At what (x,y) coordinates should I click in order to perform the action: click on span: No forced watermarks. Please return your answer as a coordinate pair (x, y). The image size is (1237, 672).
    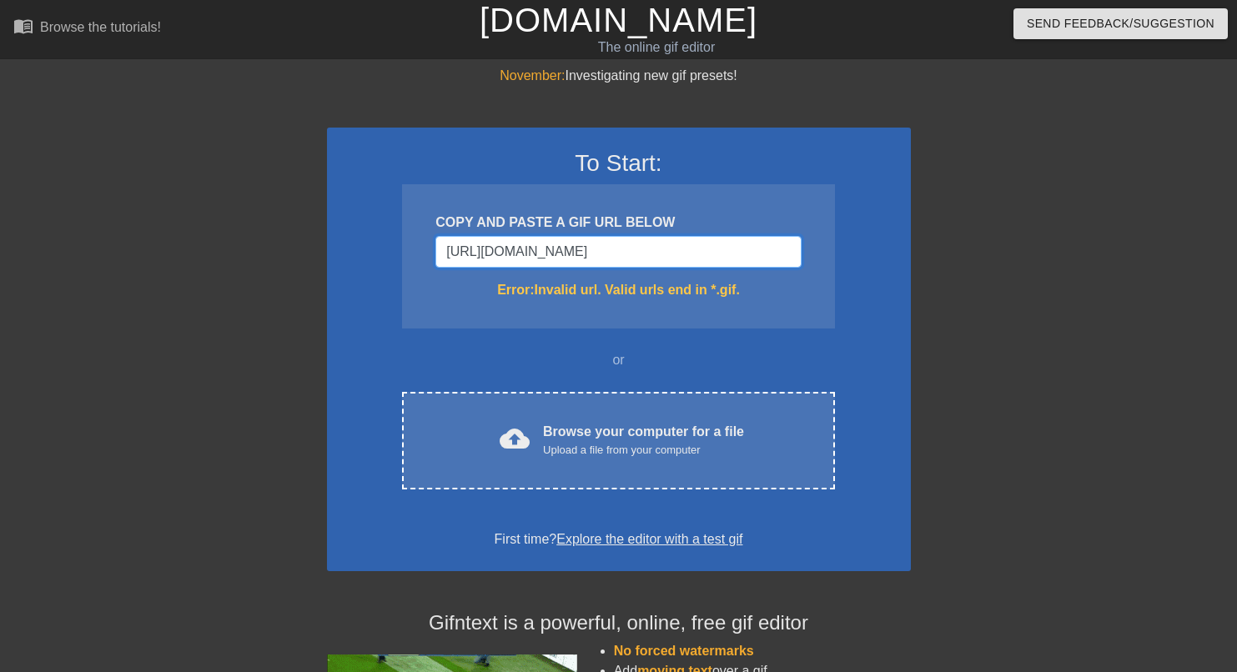
    Looking at the image, I should click on (684, 651).